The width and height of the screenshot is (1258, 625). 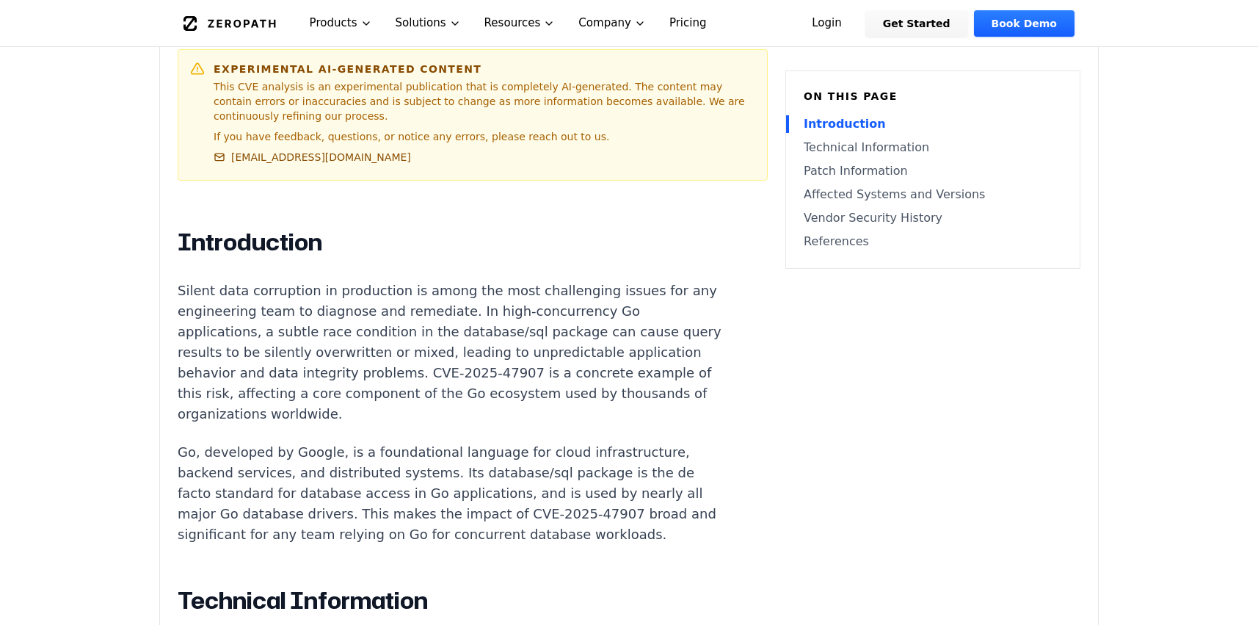 What do you see at coordinates (933, 218) in the screenshot?
I see `a: Vendor Security History` at bounding box center [933, 218].